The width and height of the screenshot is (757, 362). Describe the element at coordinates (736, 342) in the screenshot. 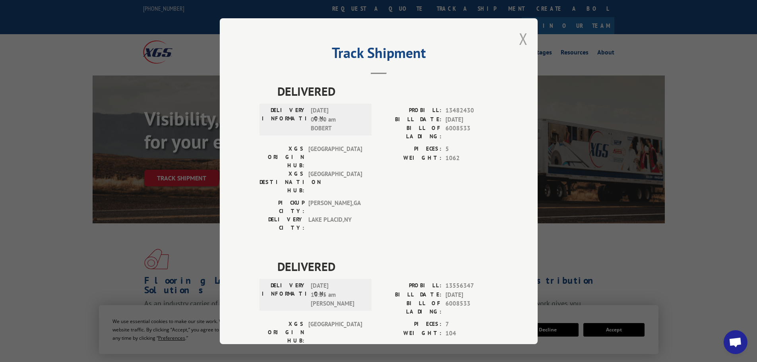

I see `a: Open chat` at that location.